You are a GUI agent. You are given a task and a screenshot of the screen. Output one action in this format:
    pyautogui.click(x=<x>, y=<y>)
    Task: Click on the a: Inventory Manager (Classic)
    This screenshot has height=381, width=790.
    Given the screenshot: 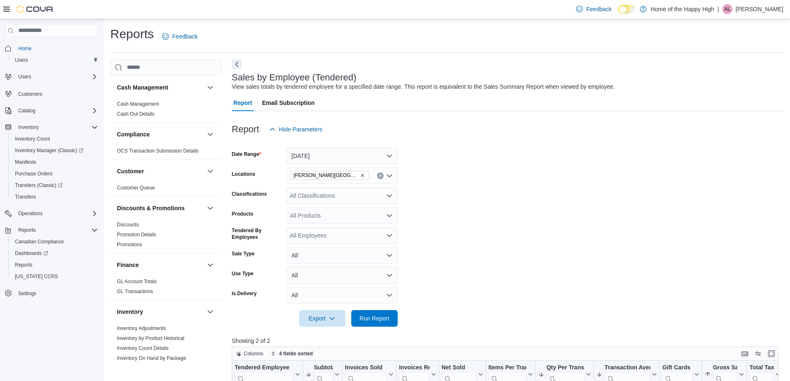 What is the action you would take?
    pyautogui.click(x=49, y=151)
    